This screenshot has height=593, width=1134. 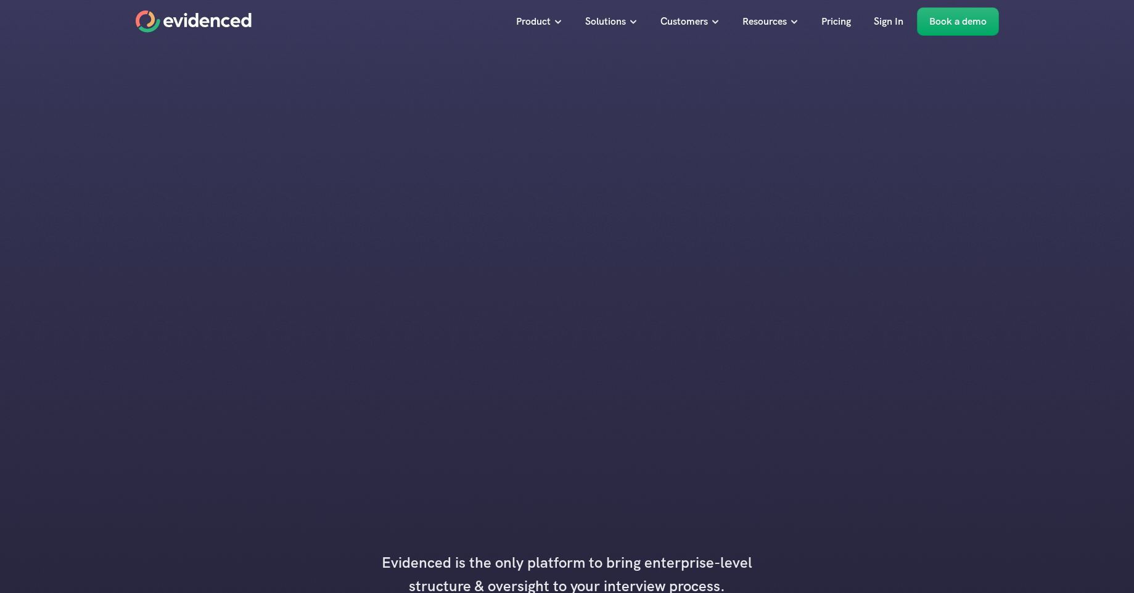 I want to click on h1: Run interviews you can rely on., so click(x=567, y=156).